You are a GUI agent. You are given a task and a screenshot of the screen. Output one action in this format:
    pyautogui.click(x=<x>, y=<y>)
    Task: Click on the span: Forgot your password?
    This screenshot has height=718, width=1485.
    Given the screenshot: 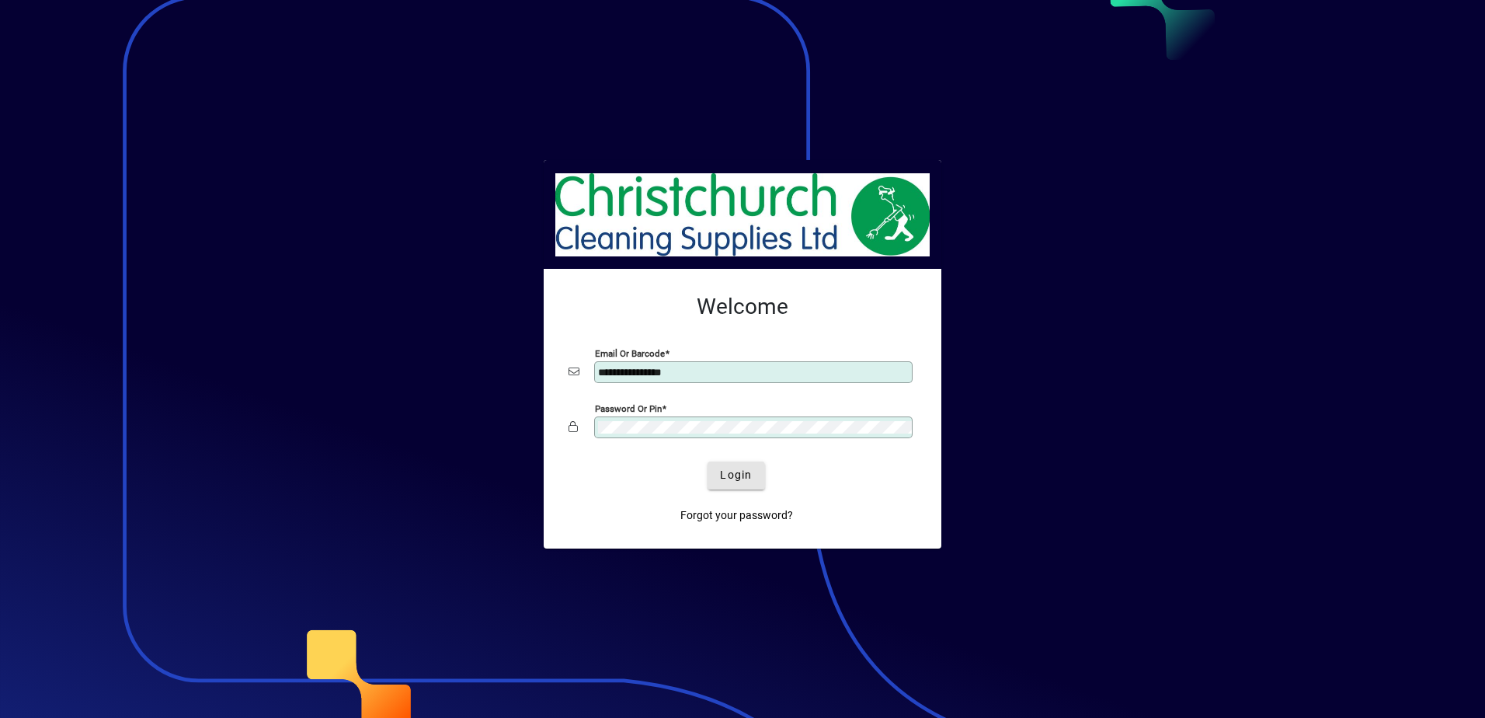 What is the action you would take?
    pyautogui.click(x=736, y=515)
    